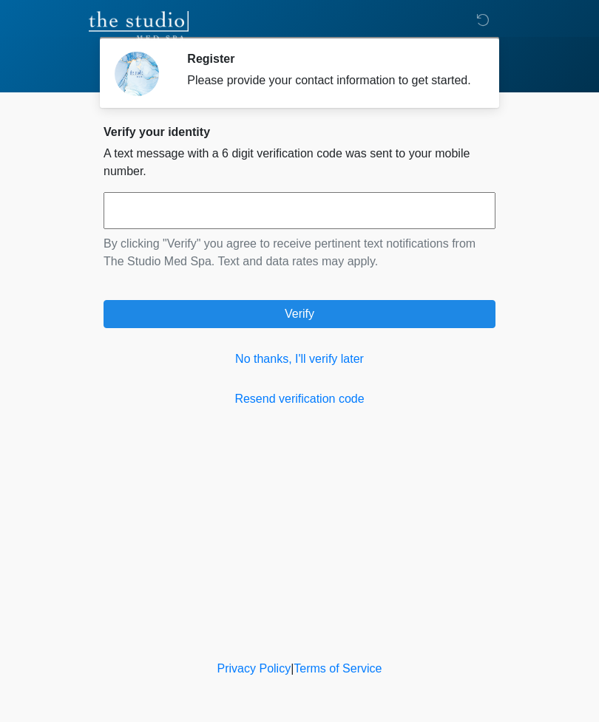 This screenshot has width=599, height=722. Describe the element at coordinates (299, 132) in the screenshot. I see `h2: Verify your identity` at that location.